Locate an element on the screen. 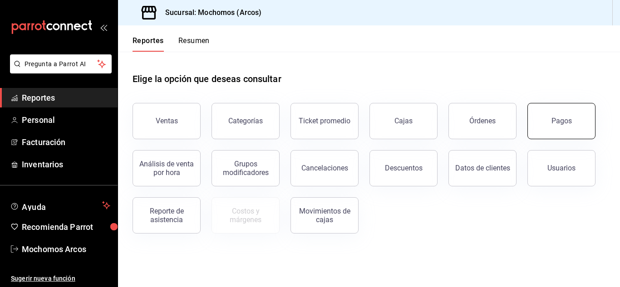 The height and width of the screenshot is (287, 620). button: Grupos modificadores is located at coordinates (245, 168).